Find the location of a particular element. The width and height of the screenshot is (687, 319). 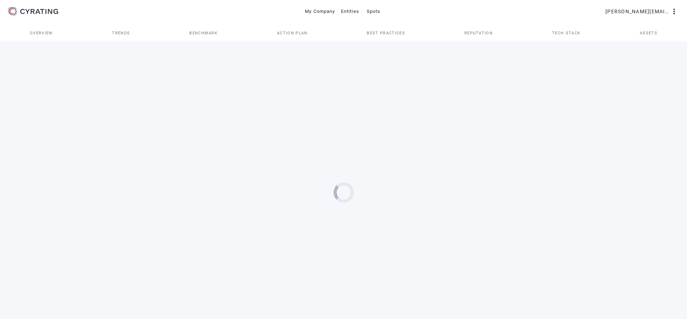

button: My Company is located at coordinates (320, 11).